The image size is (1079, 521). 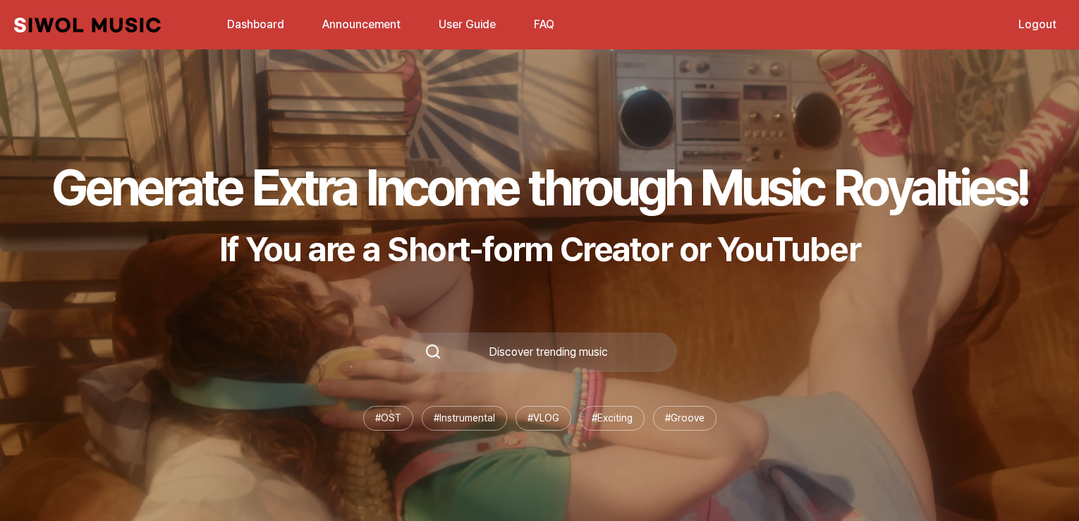 I want to click on p: If You are a Short-form Creator or YouTuber, so click(x=540, y=249).